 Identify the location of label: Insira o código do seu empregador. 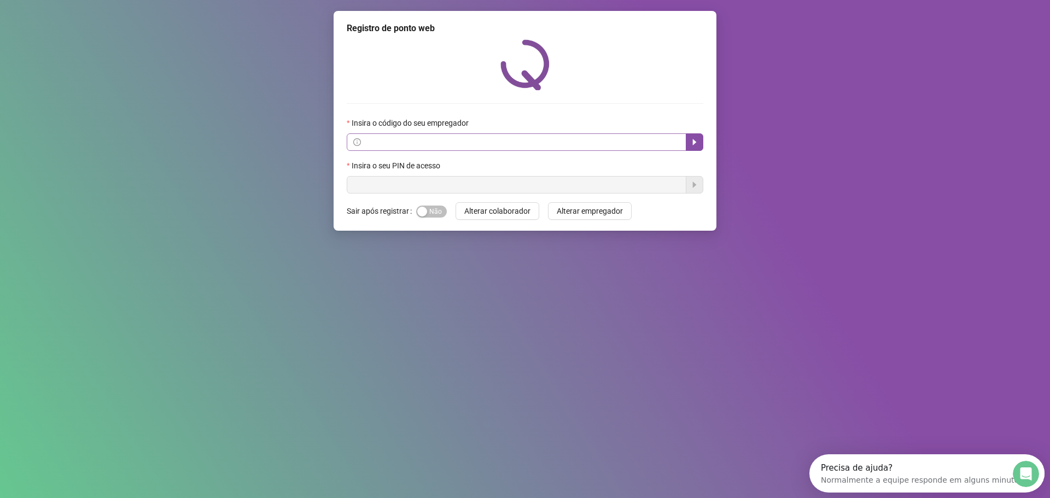
(411, 123).